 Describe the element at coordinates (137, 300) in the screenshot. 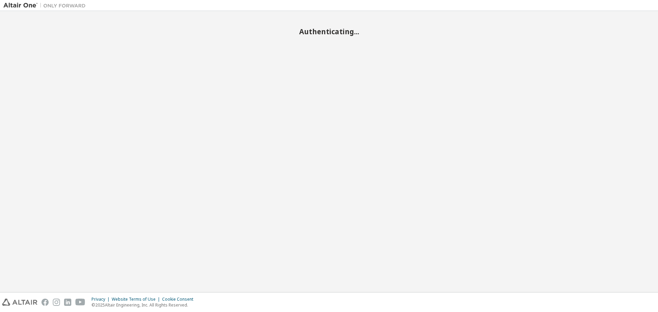

I see `div: Website Terms of Use` at that location.